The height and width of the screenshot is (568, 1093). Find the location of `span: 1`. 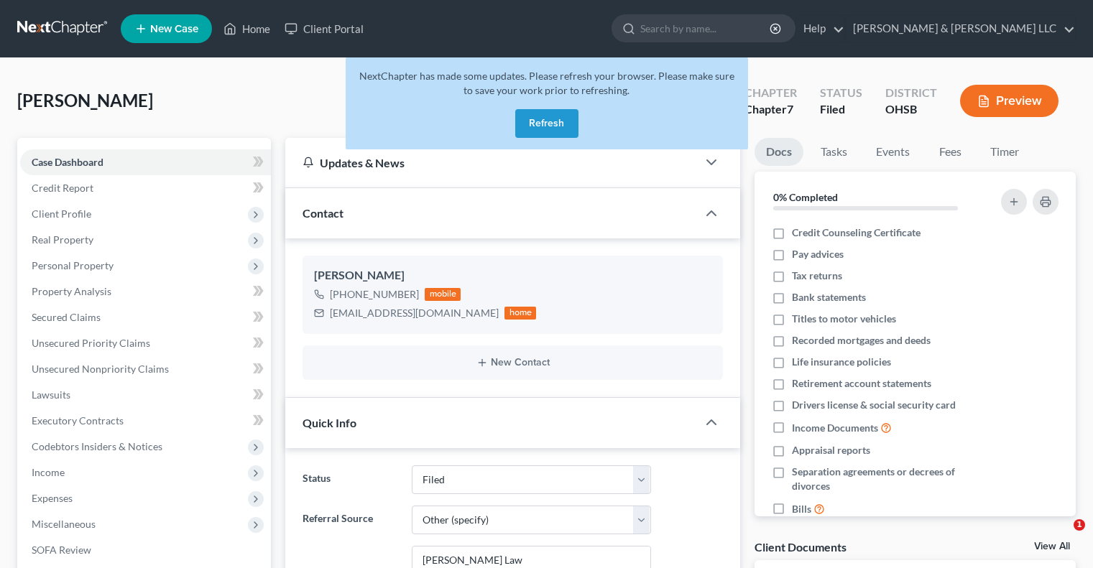

span: 1 is located at coordinates (1079, 525).